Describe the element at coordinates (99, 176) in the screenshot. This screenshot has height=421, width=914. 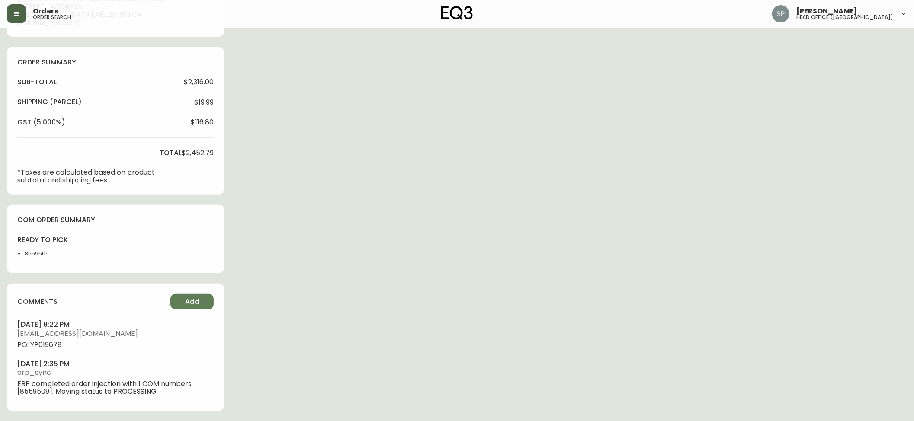
I see `p: *Taxes are calculated based on product subtotal and shipping fees` at that location.